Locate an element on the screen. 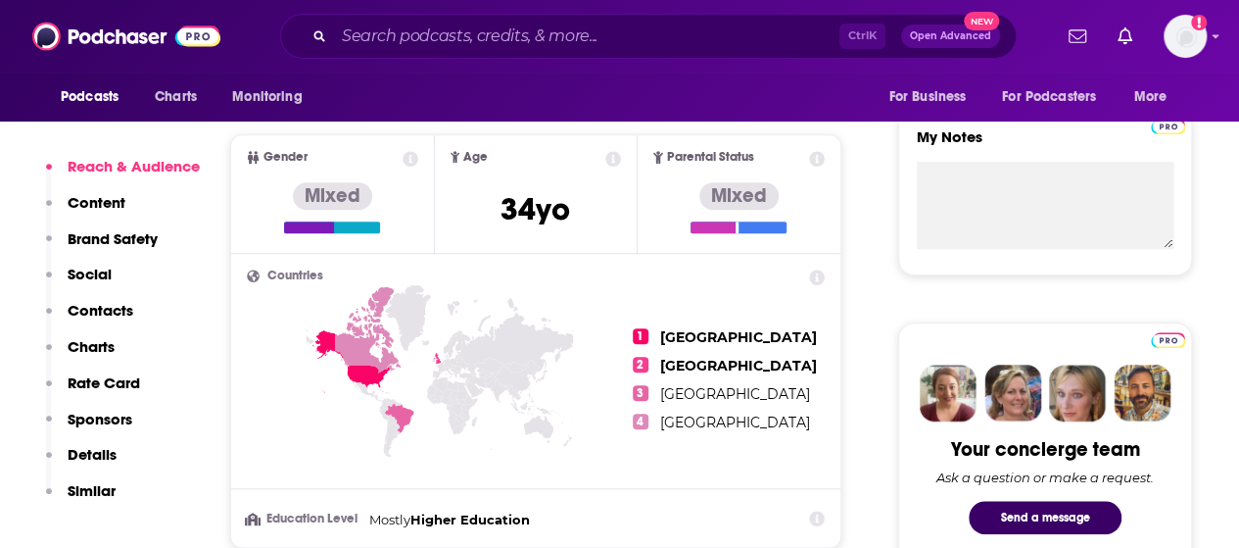  div: Search podcasts, credits, & more... is located at coordinates (648, 36).